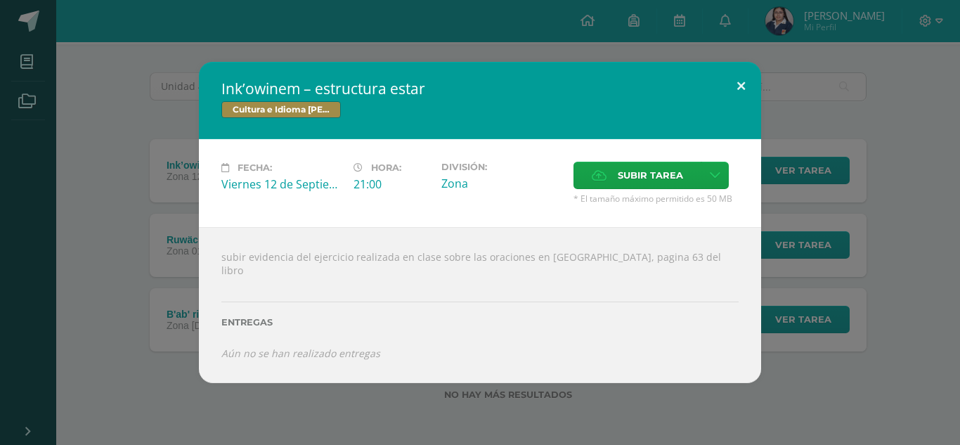 This screenshot has width=960, height=445. I want to click on h2: Ink’owinem – estructura estar, so click(480, 89).